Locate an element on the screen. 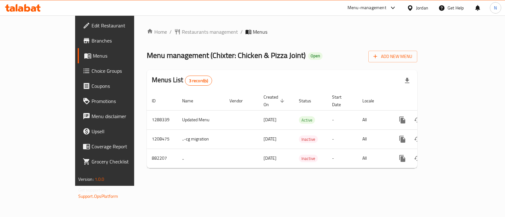 Image resolution: width=505 pixels, height=217 pixels. th: Actions is located at coordinates (425, 101).